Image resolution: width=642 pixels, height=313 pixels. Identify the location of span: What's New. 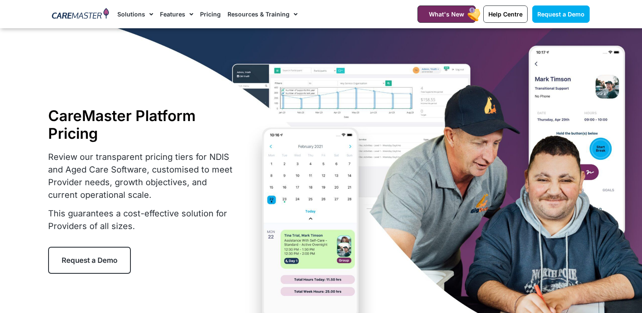
(447, 14).